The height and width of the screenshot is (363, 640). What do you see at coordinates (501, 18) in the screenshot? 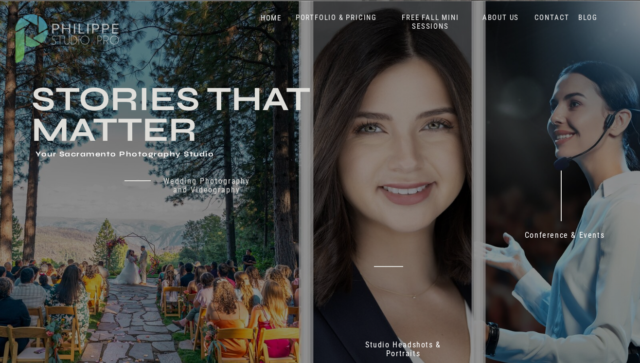
I see `nav: ABOUT US` at bounding box center [501, 18].